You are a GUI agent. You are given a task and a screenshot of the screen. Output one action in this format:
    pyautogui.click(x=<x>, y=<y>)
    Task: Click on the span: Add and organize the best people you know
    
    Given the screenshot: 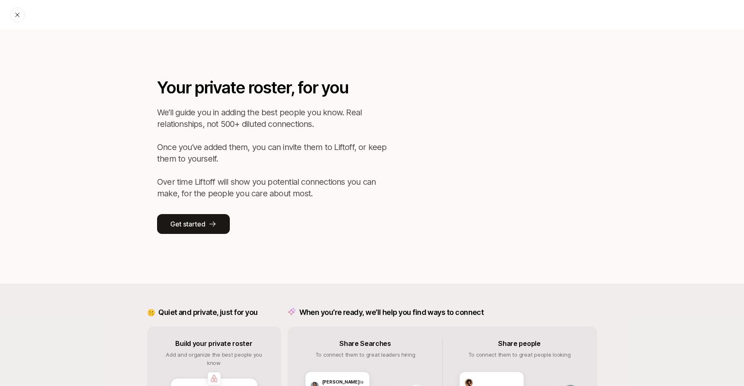 What is the action you would take?
    pyautogui.click(x=214, y=359)
    